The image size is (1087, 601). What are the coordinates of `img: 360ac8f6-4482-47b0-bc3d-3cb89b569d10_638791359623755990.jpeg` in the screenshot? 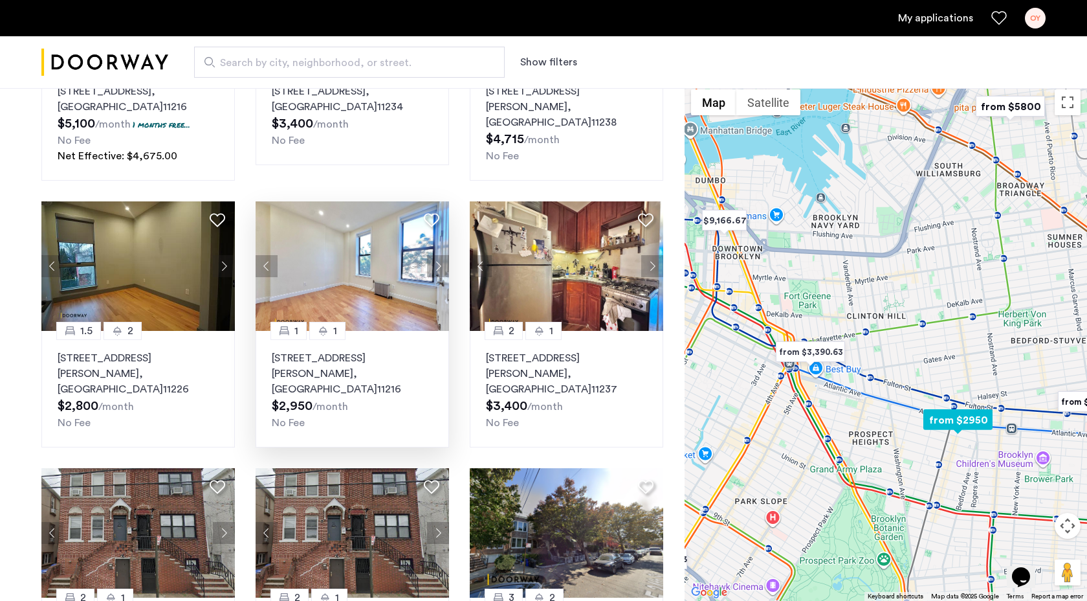 It's located at (567, 266).